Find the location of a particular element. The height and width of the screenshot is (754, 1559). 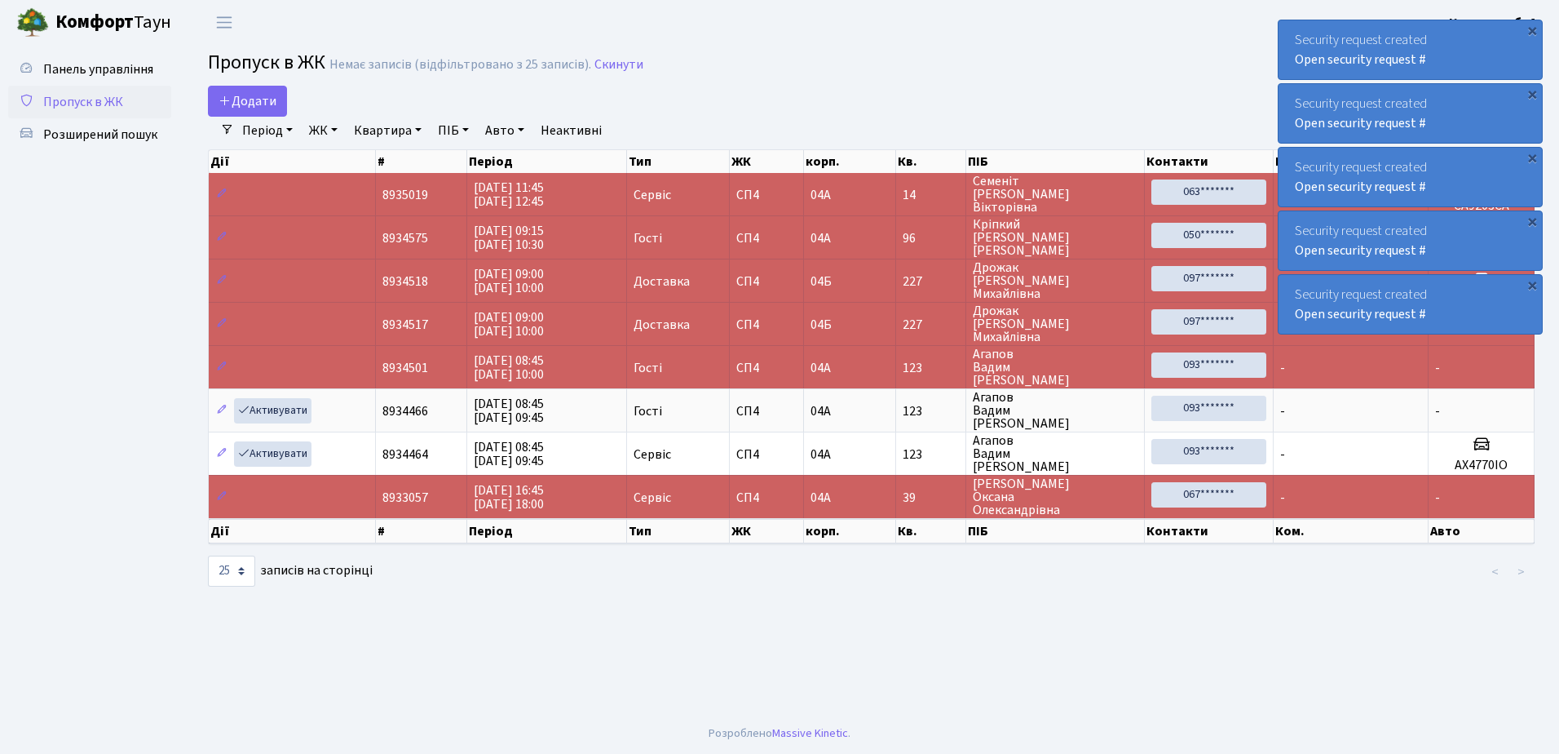

span: 8934464 is located at coordinates (405, 454).